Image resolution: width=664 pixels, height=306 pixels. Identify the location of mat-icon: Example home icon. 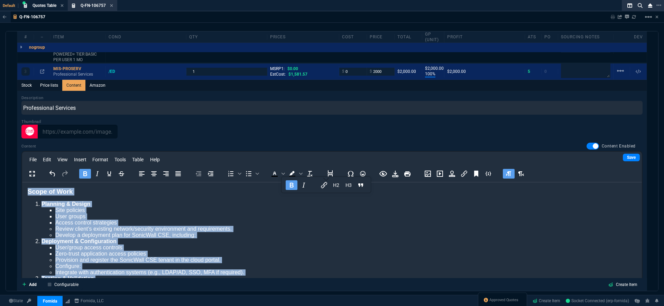
(648, 17).